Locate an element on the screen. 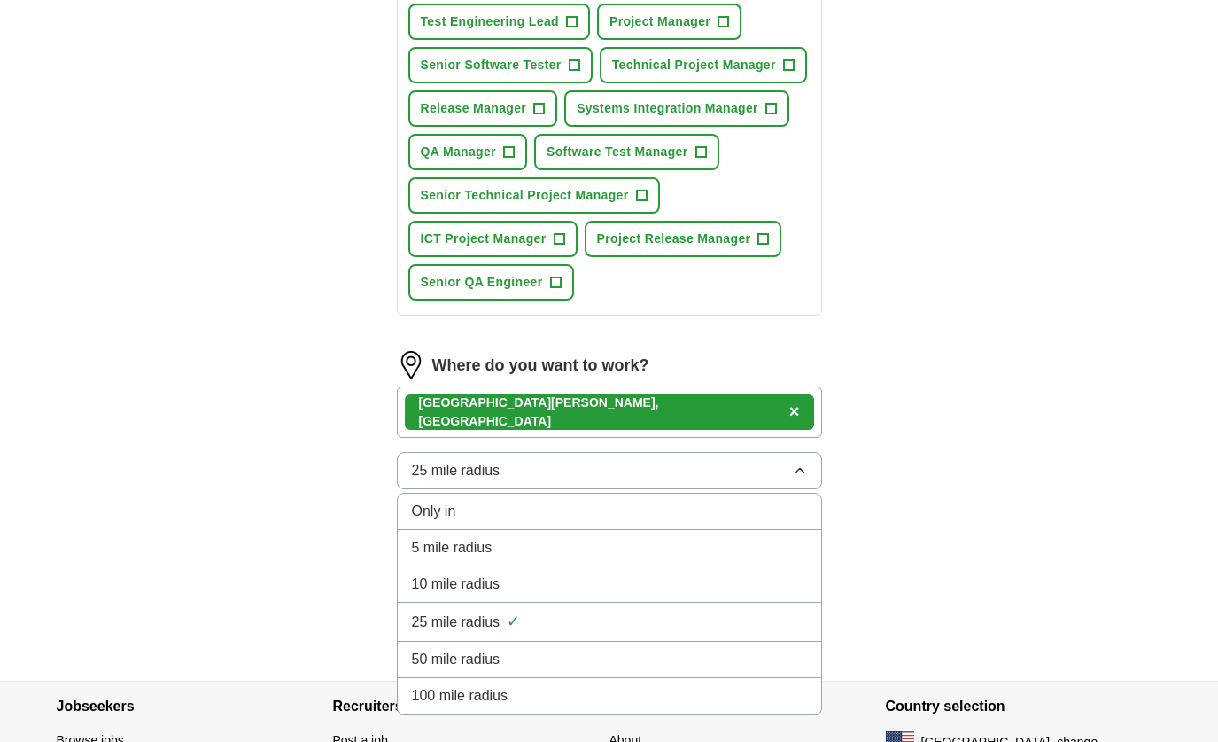 Image resolution: width=1218 pixels, height=742 pixels. span: 5 mile radius is located at coordinates (452, 548).